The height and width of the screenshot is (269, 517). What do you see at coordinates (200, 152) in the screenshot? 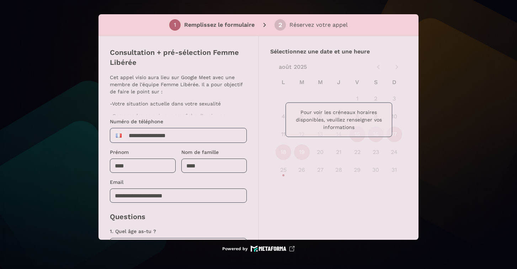
I see `span: Nom de famille` at bounding box center [200, 152].